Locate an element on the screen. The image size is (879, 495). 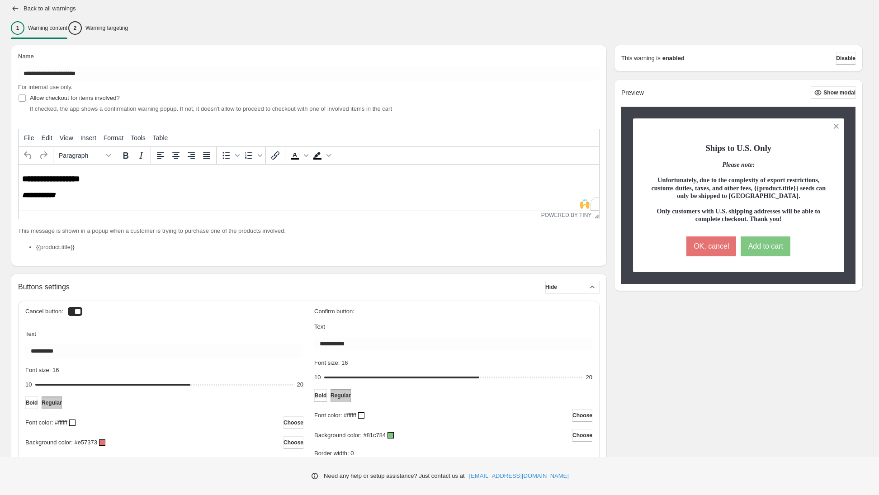
button: Formats is located at coordinates (85, 156).